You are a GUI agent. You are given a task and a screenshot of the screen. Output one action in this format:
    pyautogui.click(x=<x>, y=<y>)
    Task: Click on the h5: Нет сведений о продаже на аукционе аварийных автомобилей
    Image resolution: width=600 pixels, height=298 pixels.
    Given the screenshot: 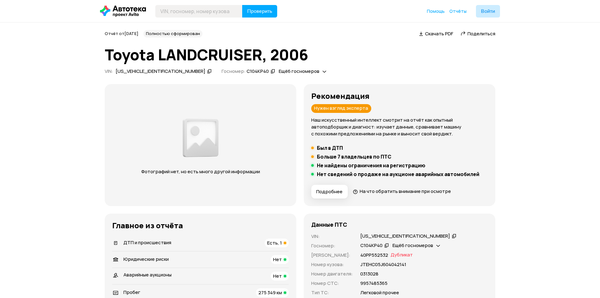 What is the action you would take?
    pyautogui.click(x=398, y=174)
    